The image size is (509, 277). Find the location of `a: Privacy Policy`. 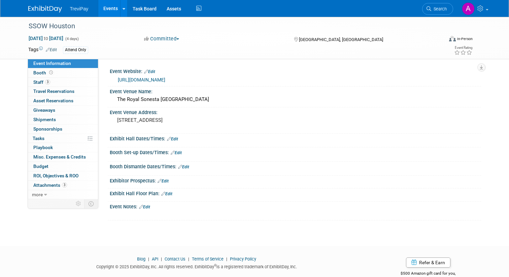

a: Privacy Policy is located at coordinates (243, 259).